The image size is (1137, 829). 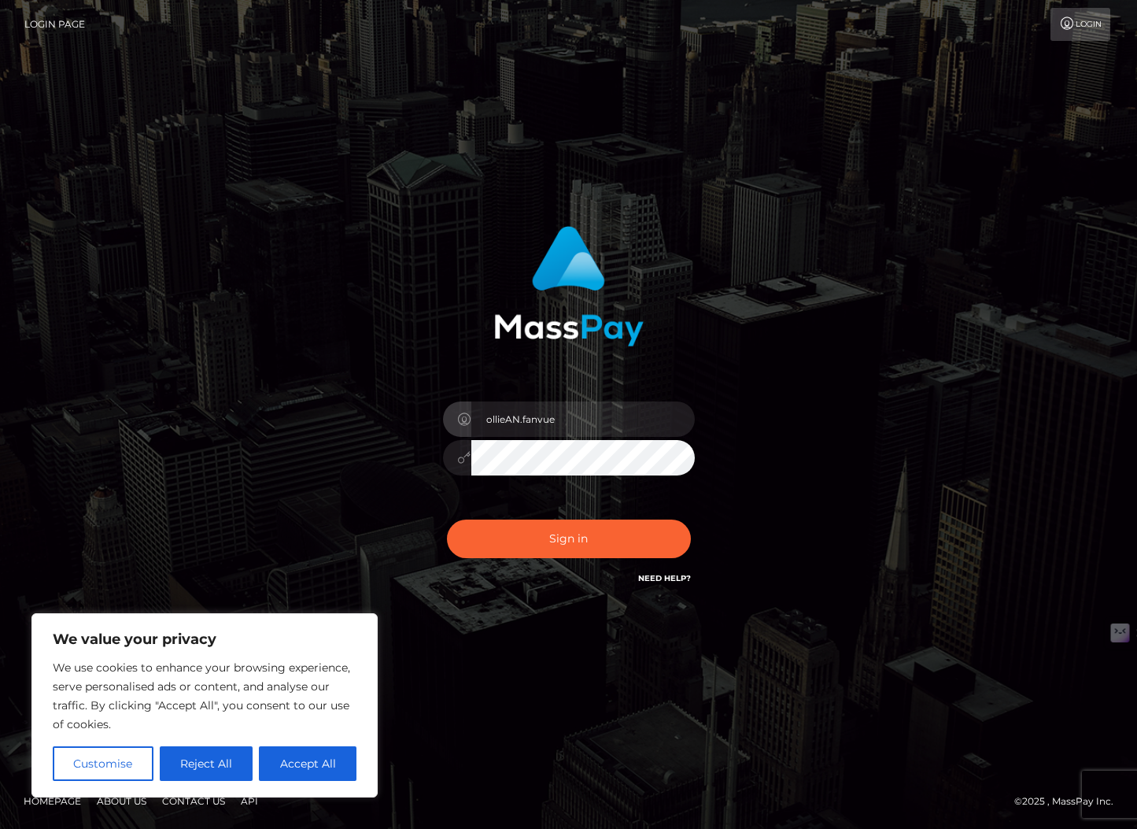 What do you see at coordinates (205, 705) in the screenshot?
I see `div: We value your privacy` at bounding box center [205, 705].